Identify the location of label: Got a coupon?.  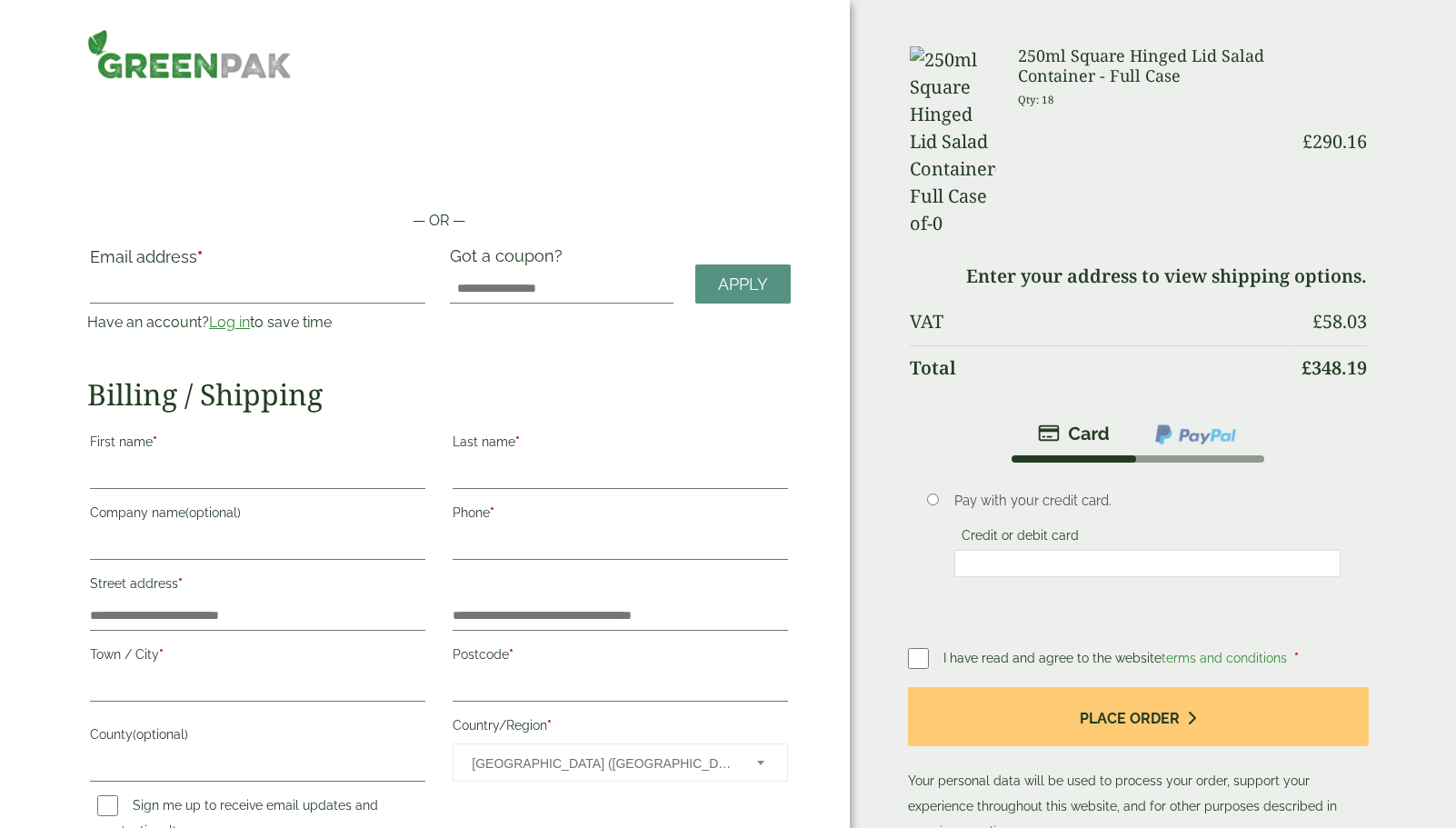
(510, 260).